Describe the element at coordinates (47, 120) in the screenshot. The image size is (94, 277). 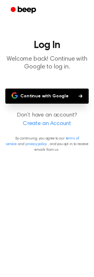
I see `p: Don’t have an account?` at that location.